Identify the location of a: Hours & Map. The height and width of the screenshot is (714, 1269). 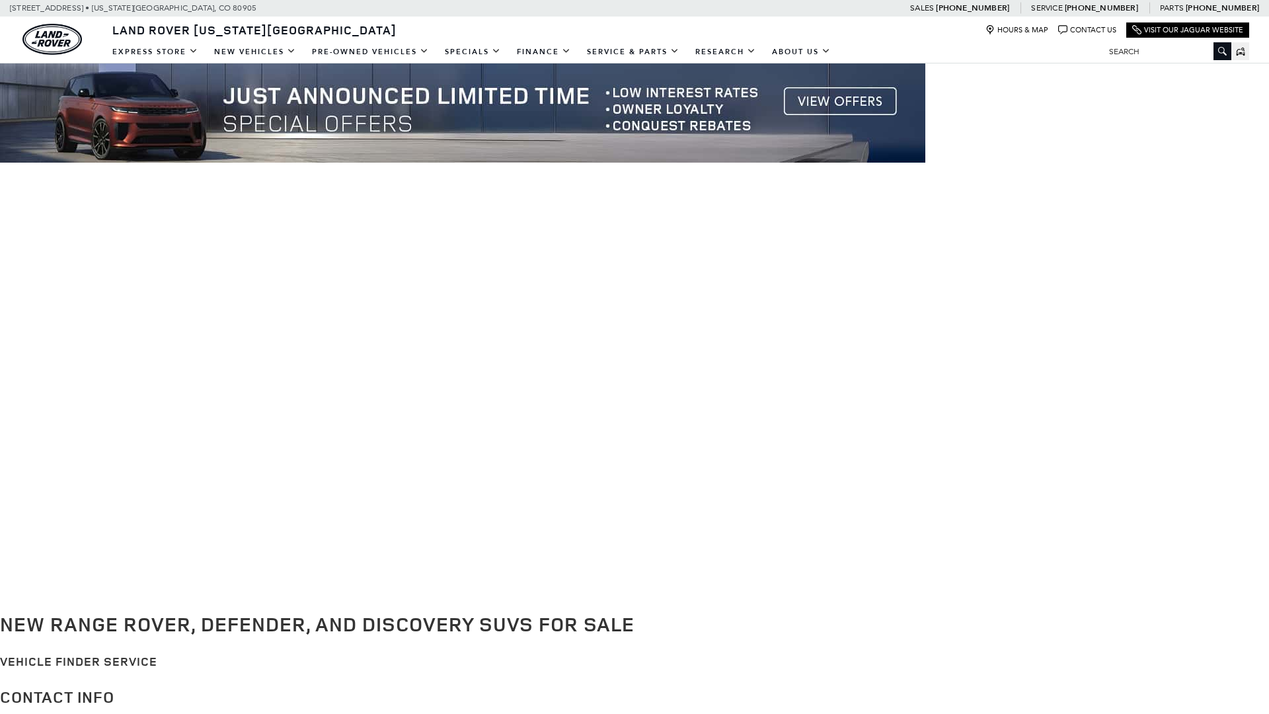
(1017, 30).